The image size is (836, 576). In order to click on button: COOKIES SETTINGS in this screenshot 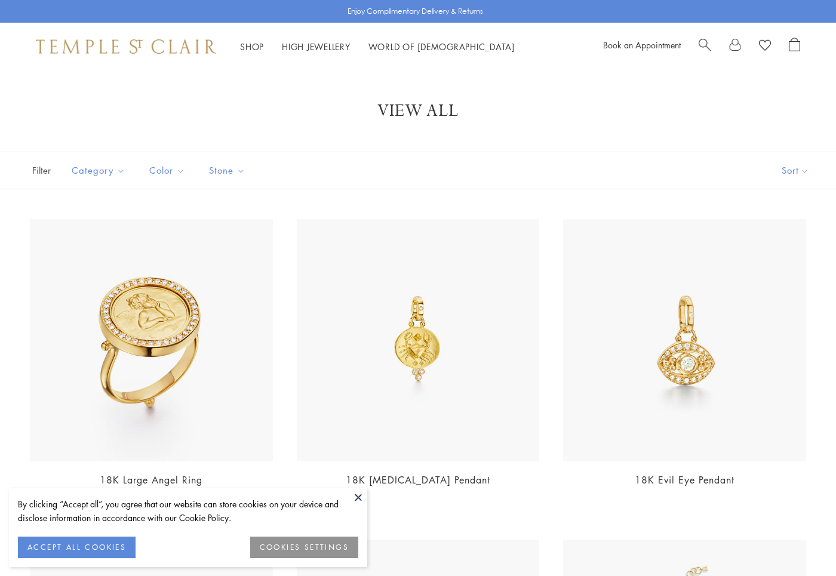, I will do `click(304, 548)`.